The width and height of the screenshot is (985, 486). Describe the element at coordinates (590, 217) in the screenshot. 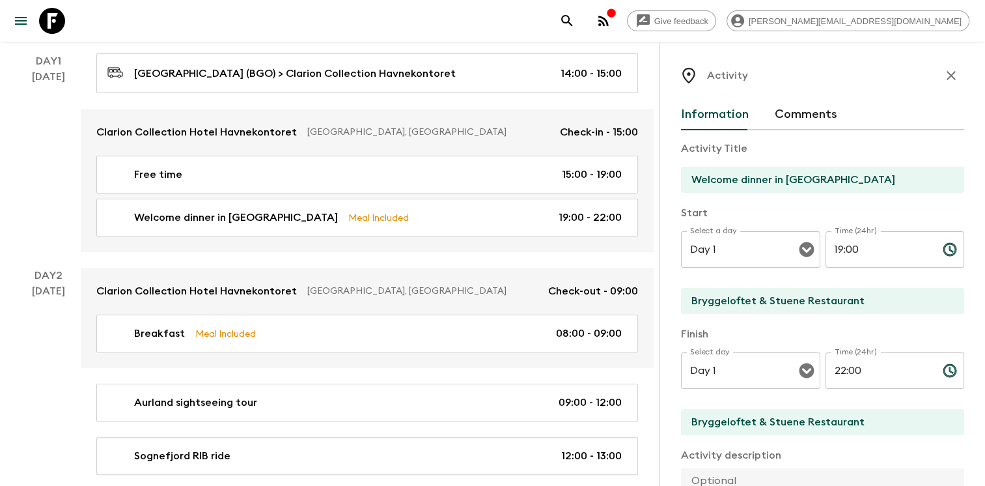

I see `p: 19:00 - 22:00` at that location.